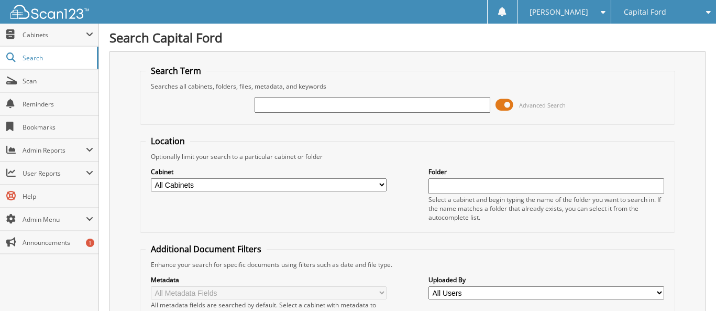 The height and width of the screenshot is (311, 716). Describe the element at coordinates (58, 242) in the screenshot. I see `span: Announcements` at that location.